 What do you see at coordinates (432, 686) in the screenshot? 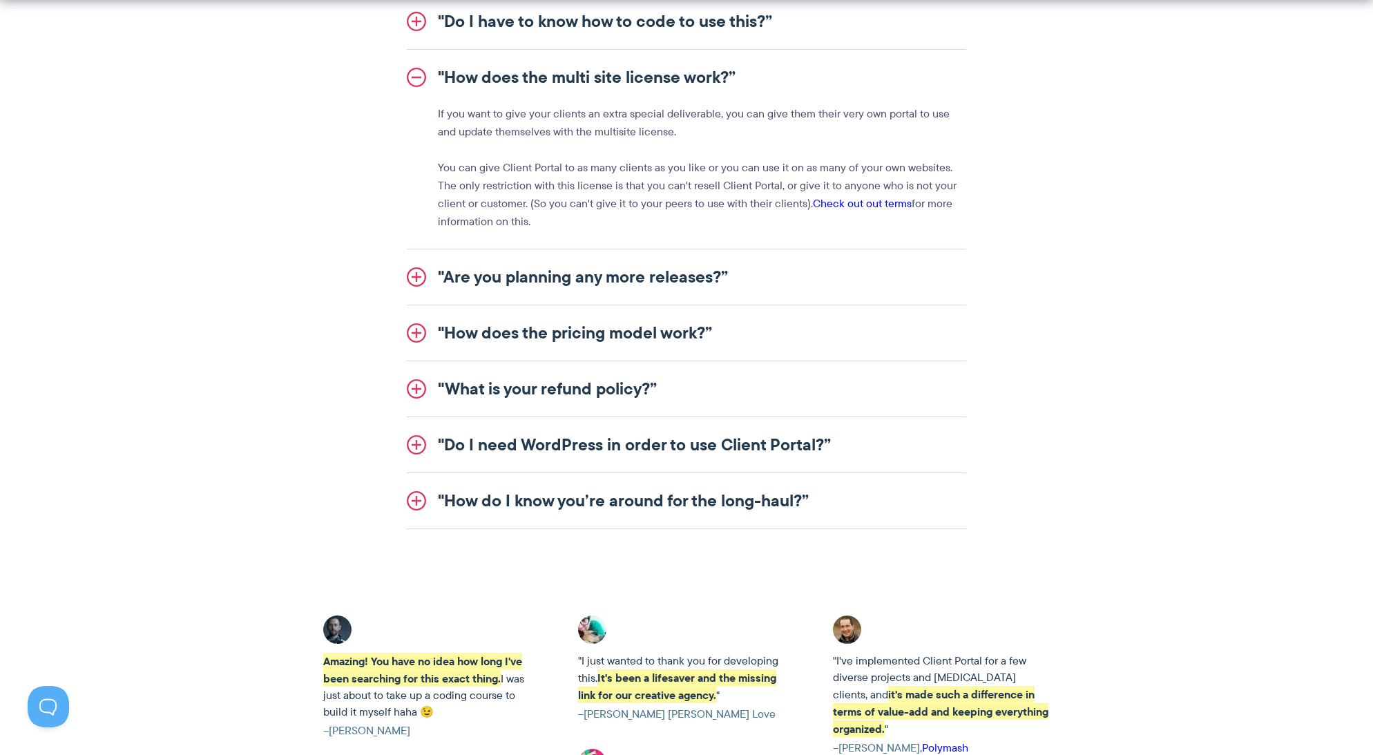
I see `p: I was just about to take up a coding course to build it myself haha 😉` at bounding box center [432, 686].